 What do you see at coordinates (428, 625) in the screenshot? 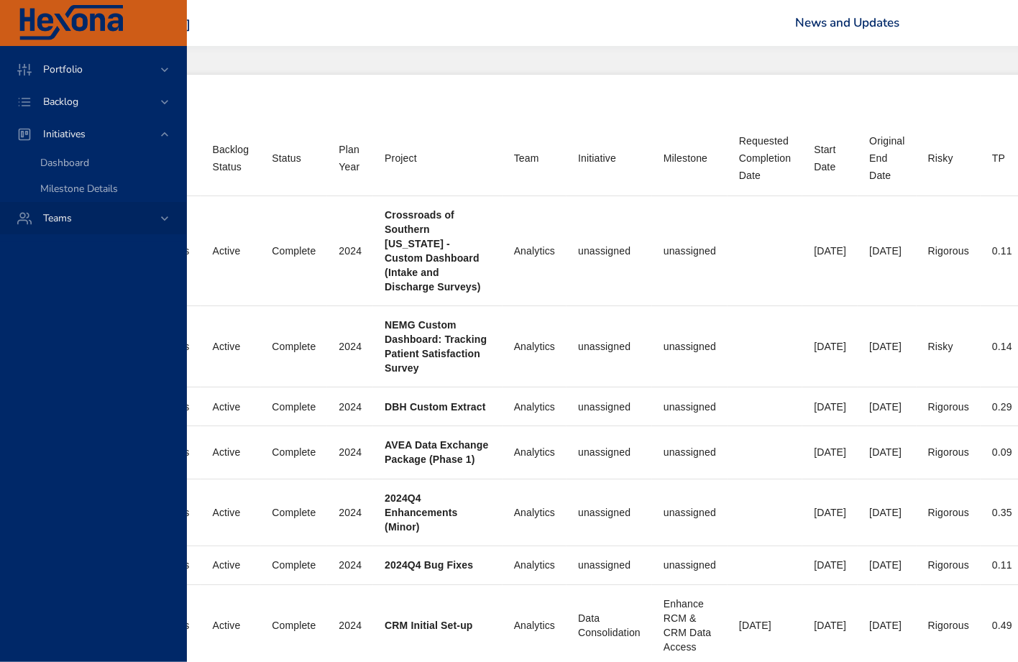
I see `b: CRM Initial Set-up` at bounding box center [428, 625].